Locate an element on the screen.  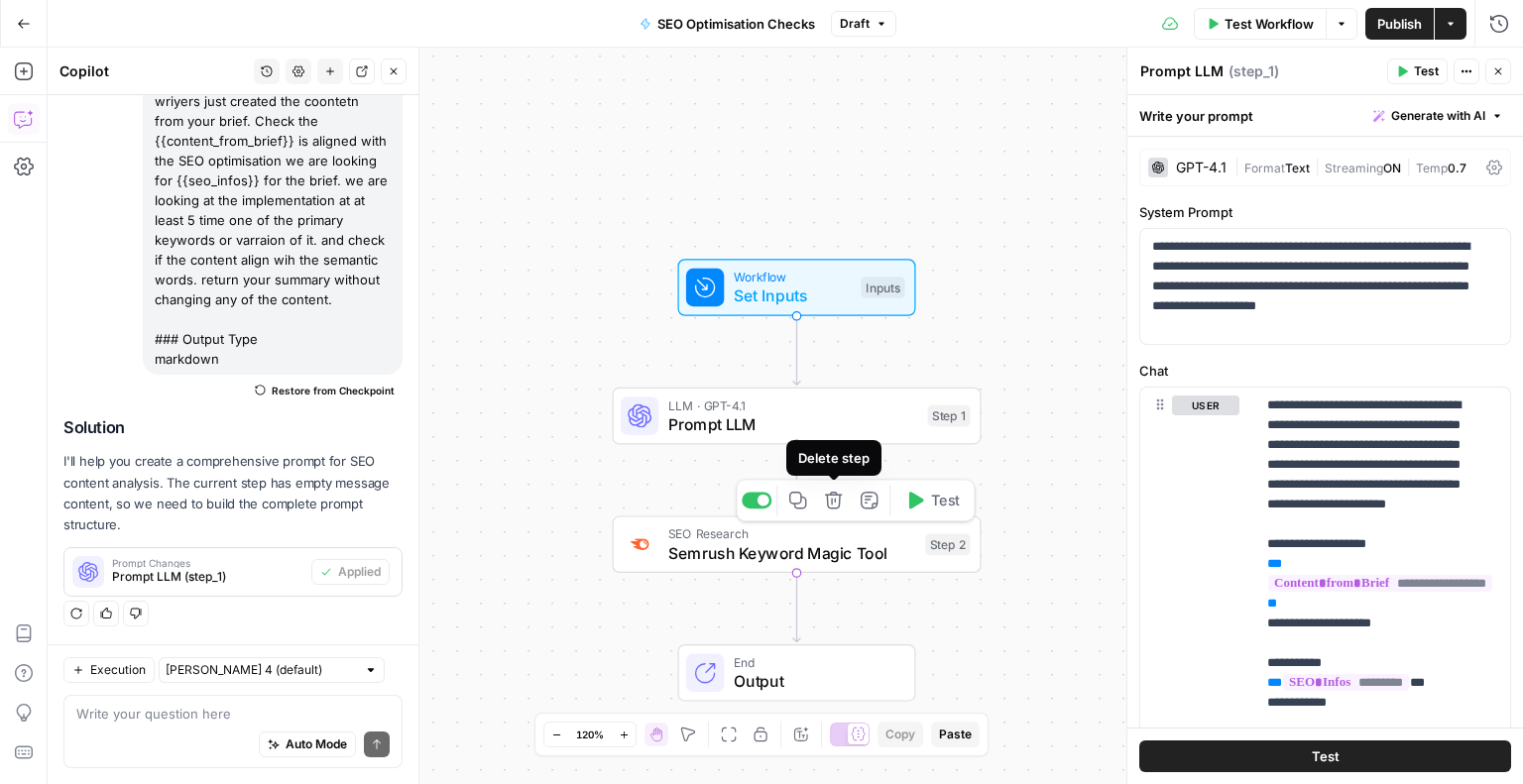
span: Draft is located at coordinates (854, 24).